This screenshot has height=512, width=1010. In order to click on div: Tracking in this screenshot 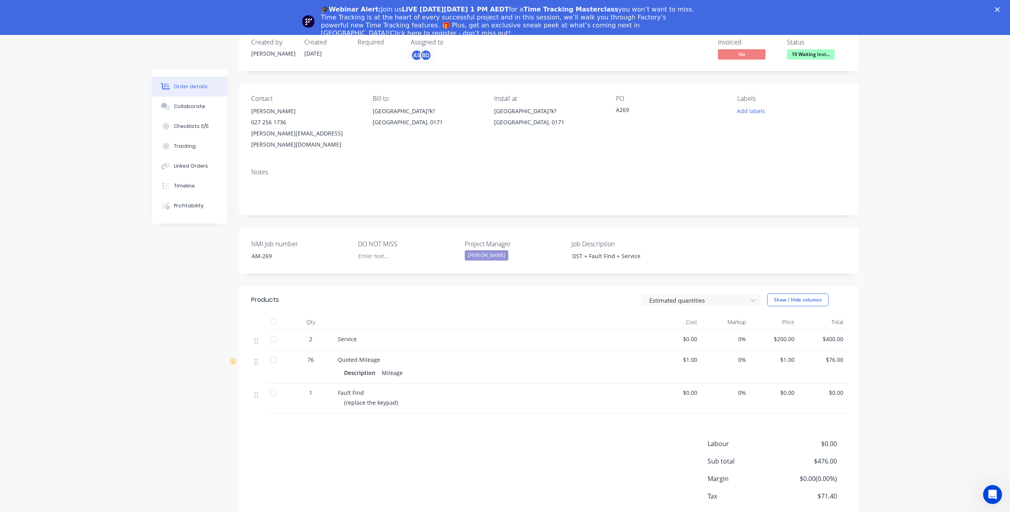, I will do `click(185, 146)`.